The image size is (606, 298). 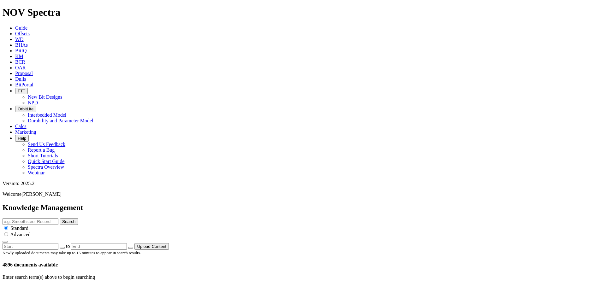 I want to click on span: Standard, so click(x=19, y=228).